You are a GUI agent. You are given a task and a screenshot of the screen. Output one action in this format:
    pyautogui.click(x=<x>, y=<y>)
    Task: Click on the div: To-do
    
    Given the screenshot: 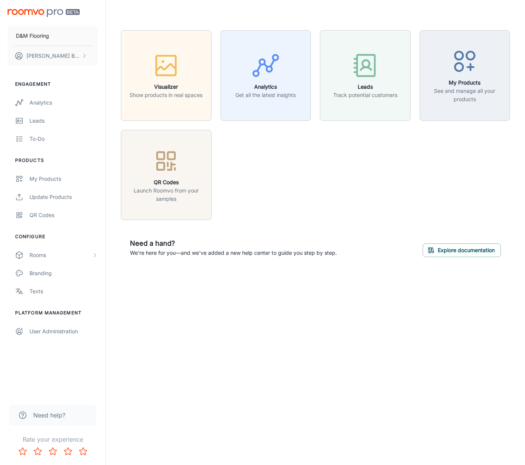 What is the action you would take?
    pyautogui.click(x=63, y=139)
    